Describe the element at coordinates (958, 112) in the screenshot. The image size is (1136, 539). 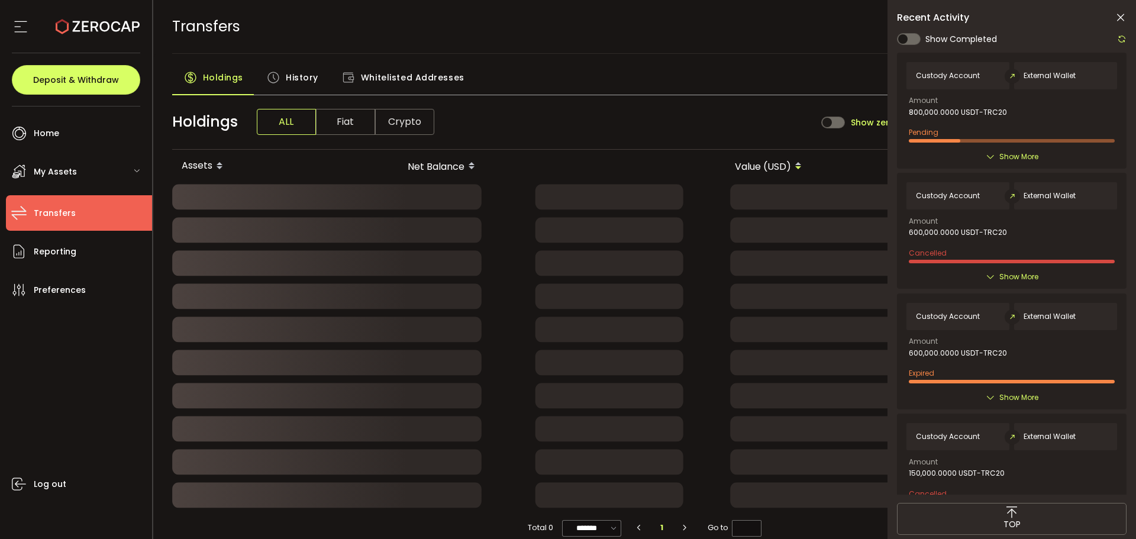
I see `span: 800,000.0000 USDT-TRC20` at that location.